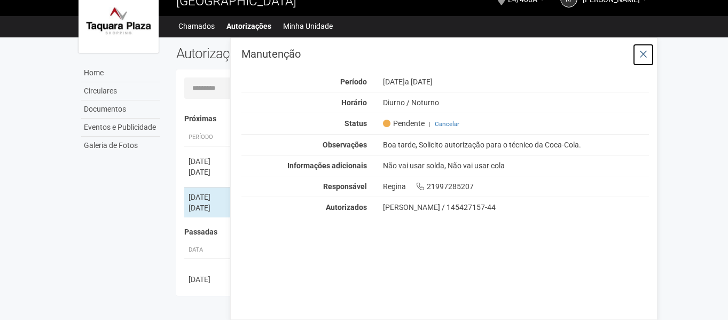 Image resolution: width=728 pixels, height=320 pixels. What do you see at coordinates (344, 145) in the screenshot?
I see `strong: Observações` at bounding box center [344, 145].